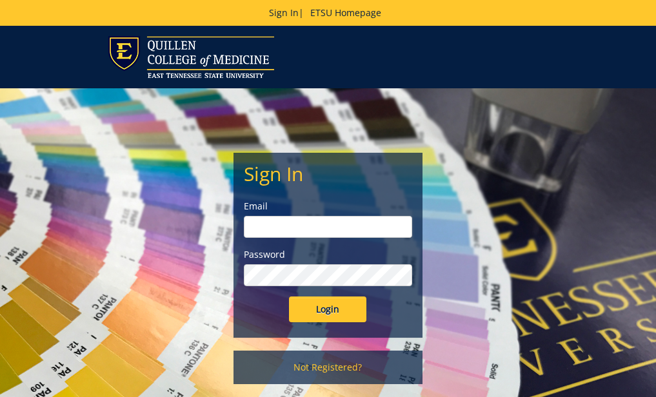 The width and height of the screenshot is (656, 397). What do you see at coordinates (328, 368) in the screenshot?
I see `a: Not Registered?` at bounding box center [328, 368].